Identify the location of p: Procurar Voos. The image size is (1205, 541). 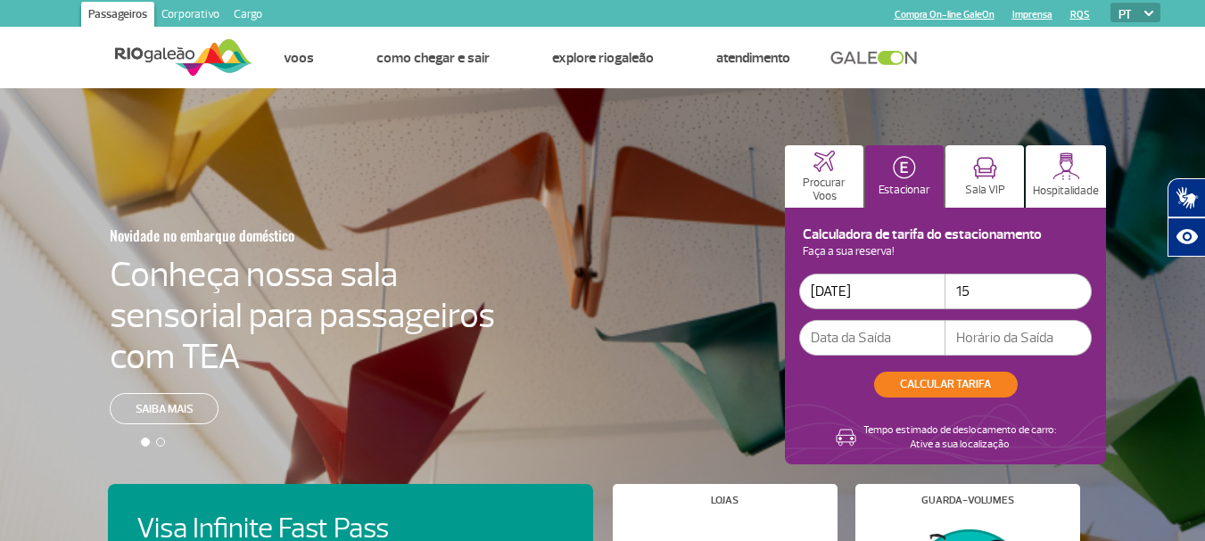
(824, 190).